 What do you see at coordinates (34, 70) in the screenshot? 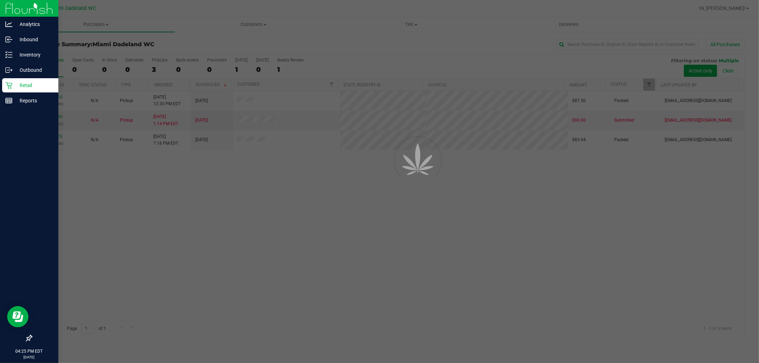
I see `p: Outbound` at bounding box center [34, 70].